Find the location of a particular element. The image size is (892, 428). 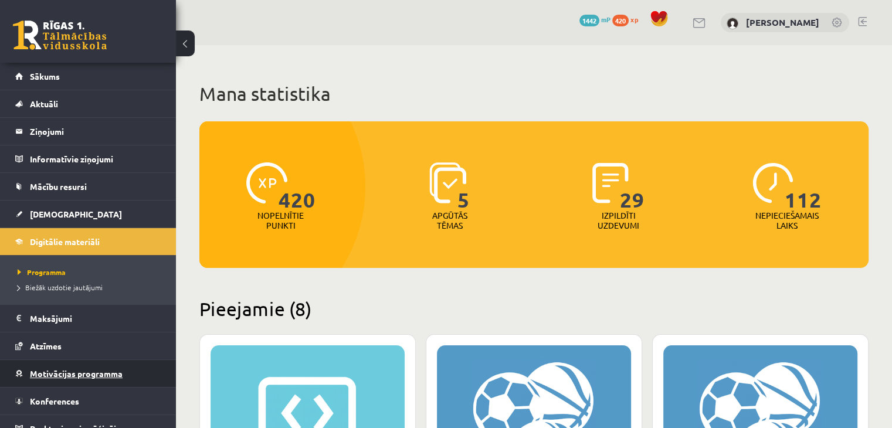

span: Konferences is located at coordinates (55, 401).